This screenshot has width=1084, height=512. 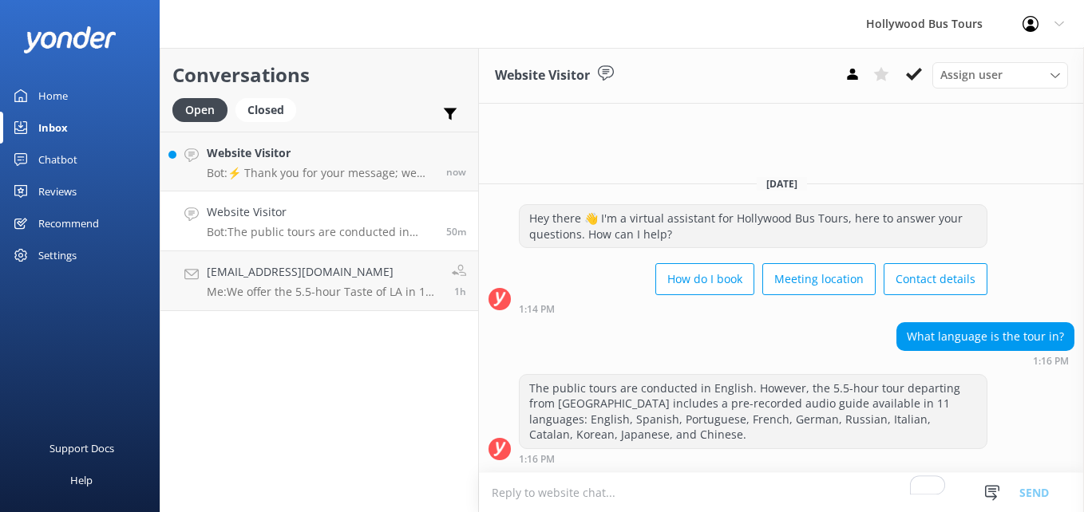 I want to click on div: Reviews, so click(x=57, y=192).